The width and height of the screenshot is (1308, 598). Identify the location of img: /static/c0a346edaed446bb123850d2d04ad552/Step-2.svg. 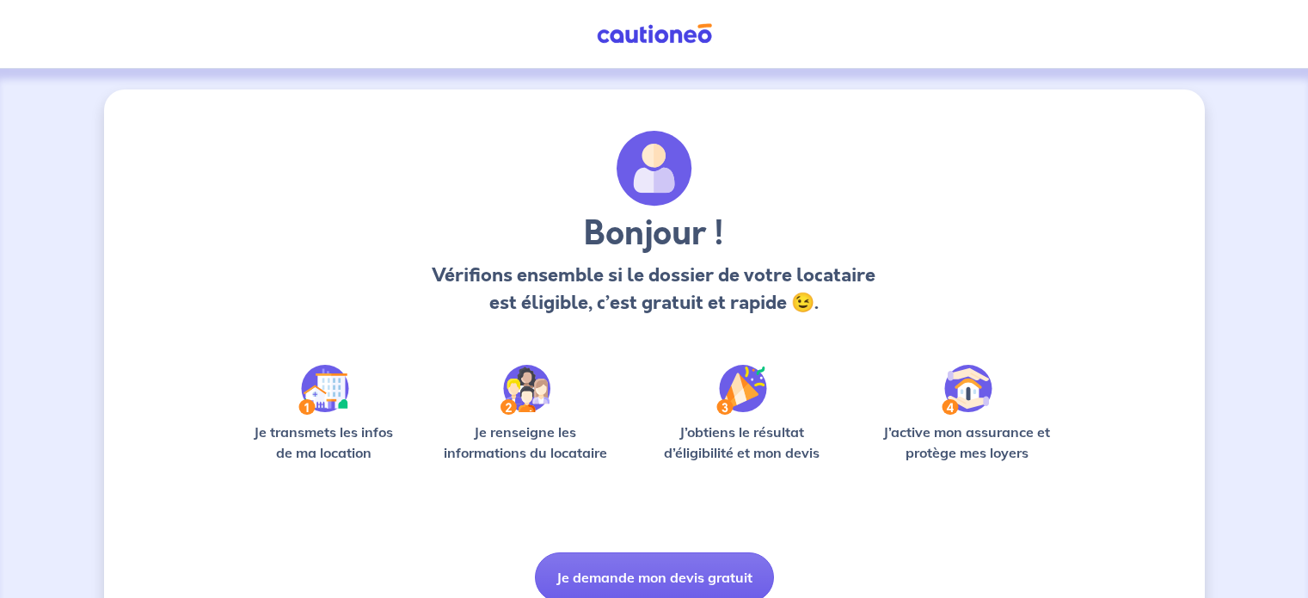
(526, 390).